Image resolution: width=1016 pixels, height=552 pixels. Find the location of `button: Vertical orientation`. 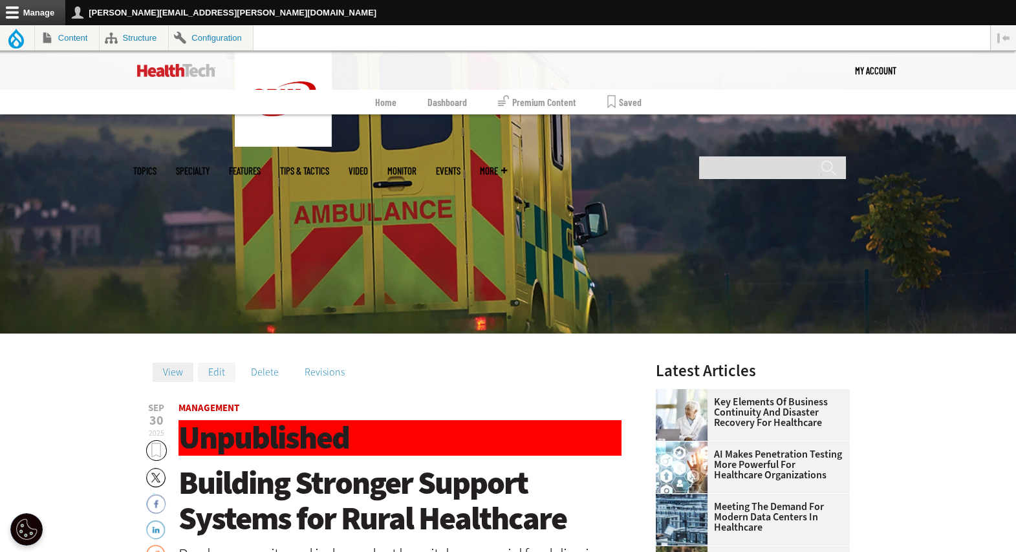

button: Vertical orientation is located at coordinates (1003, 37).